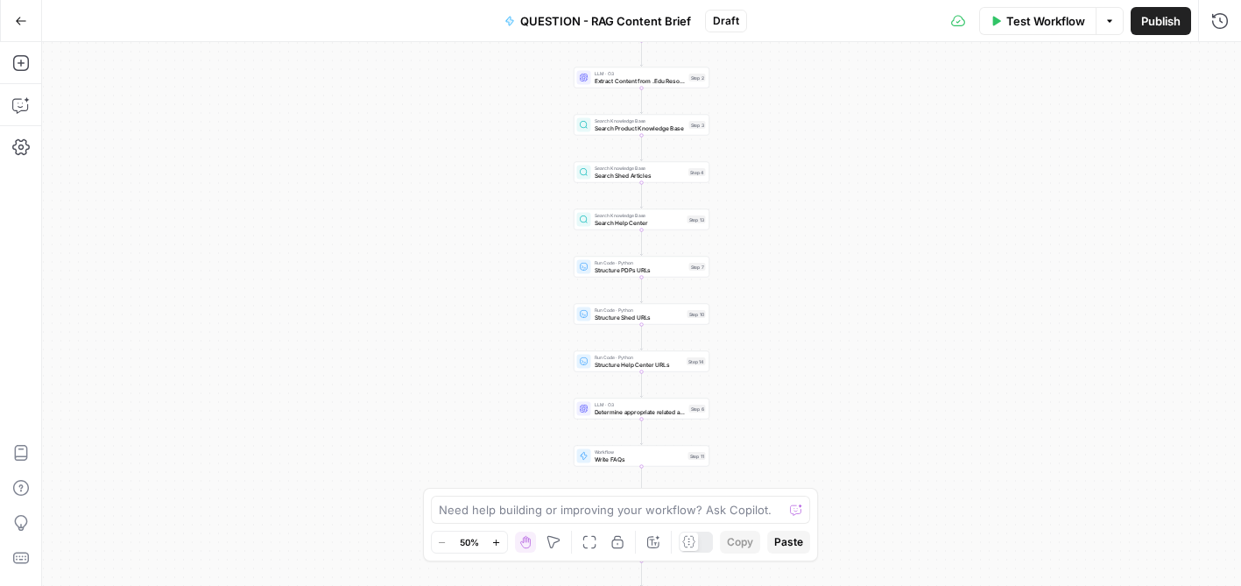 The image size is (1241, 586). I want to click on g: Edge from step_2 to step_3, so click(641, 101).